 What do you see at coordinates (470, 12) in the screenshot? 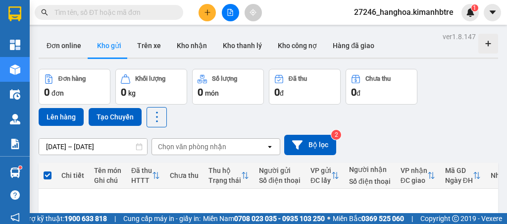
I see `img: icon-new-feature` at bounding box center [470, 12].